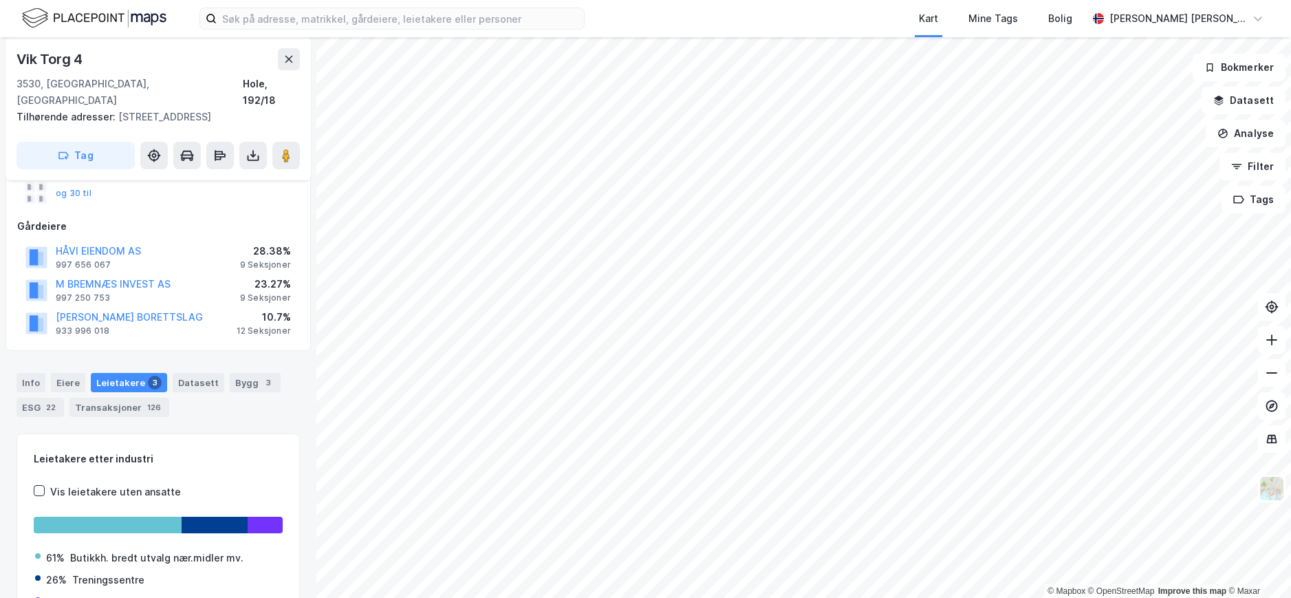 Image resolution: width=1291 pixels, height=598 pixels. Describe the element at coordinates (154, 407) in the screenshot. I see `div: 126` at that location.